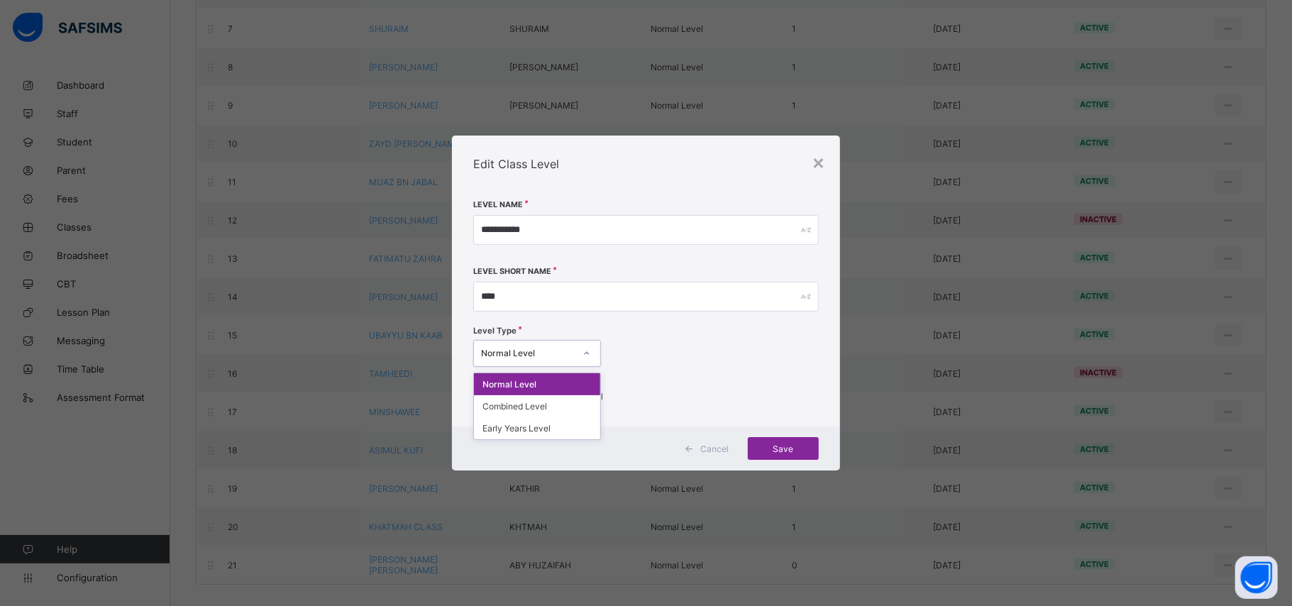  What do you see at coordinates (516, 164) in the screenshot?
I see `span: Edit Class Level` at bounding box center [516, 164].